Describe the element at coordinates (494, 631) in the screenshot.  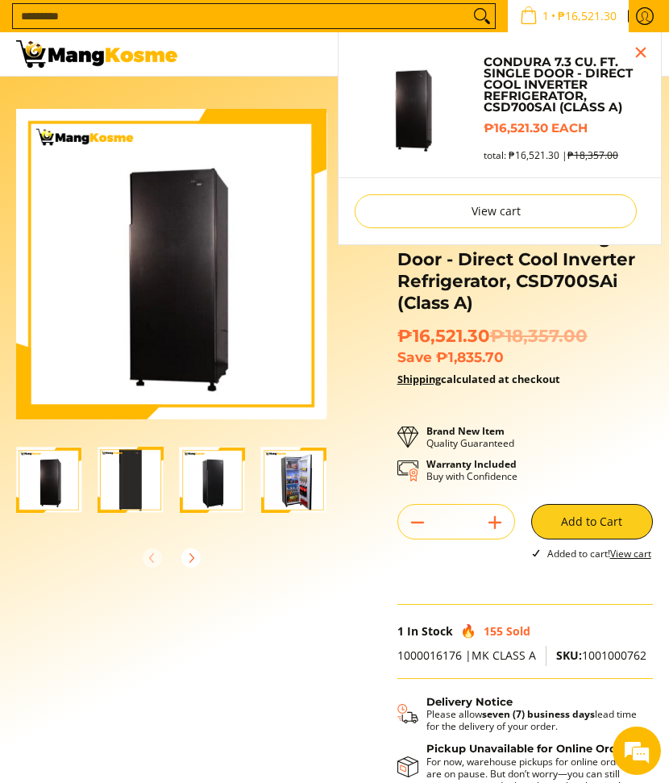
I see `span: 155` at that location.